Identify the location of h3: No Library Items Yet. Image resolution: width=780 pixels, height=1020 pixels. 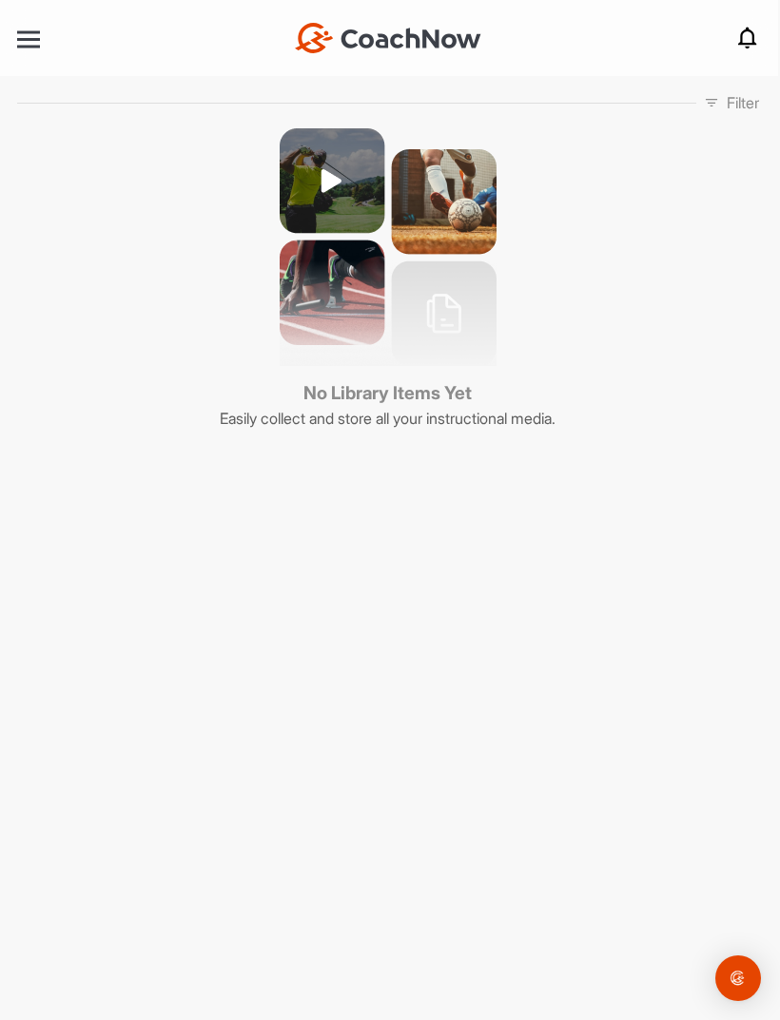
(387, 394).